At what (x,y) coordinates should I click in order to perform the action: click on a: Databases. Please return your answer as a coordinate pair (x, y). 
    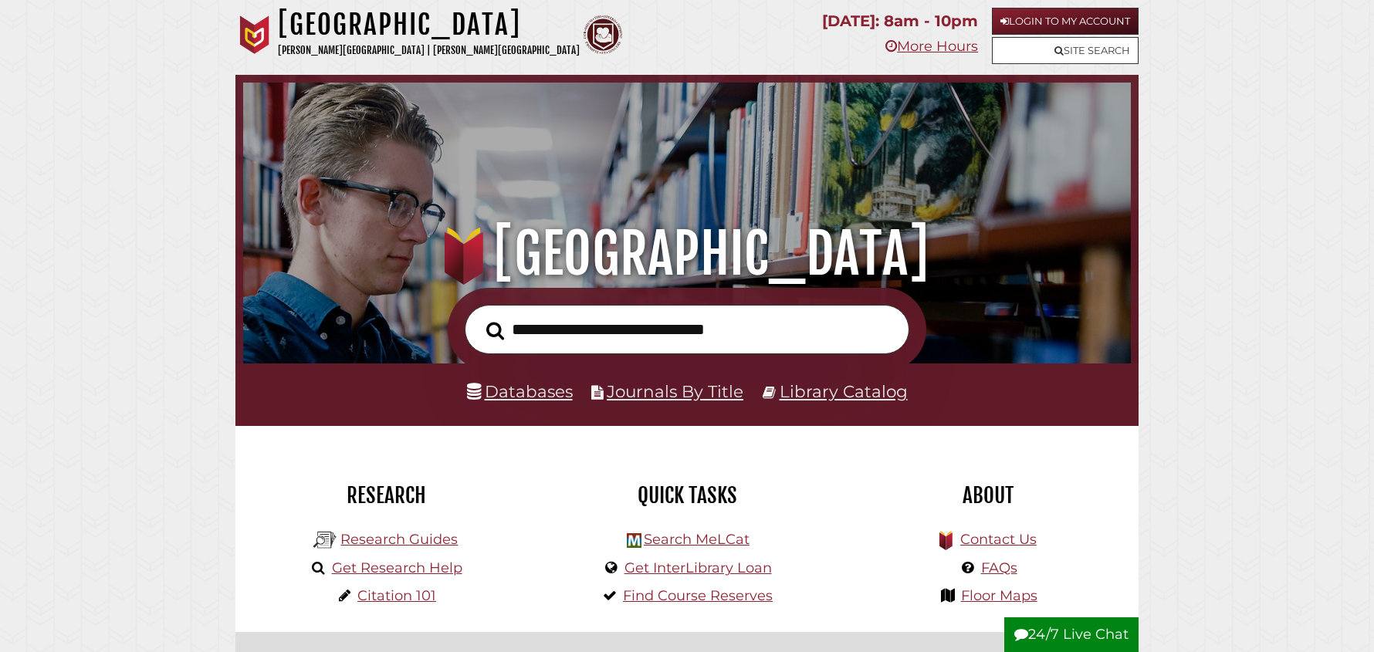
    Looking at the image, I should click on (519, 391).